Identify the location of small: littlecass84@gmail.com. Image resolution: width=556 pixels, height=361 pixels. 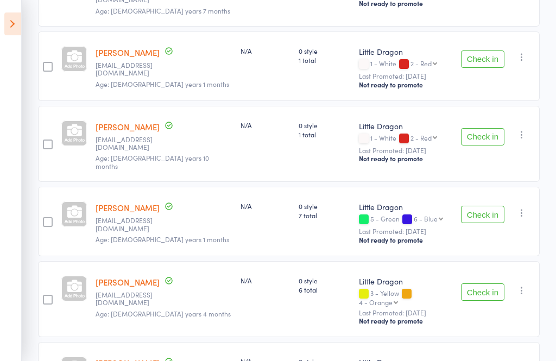
(131, 299).